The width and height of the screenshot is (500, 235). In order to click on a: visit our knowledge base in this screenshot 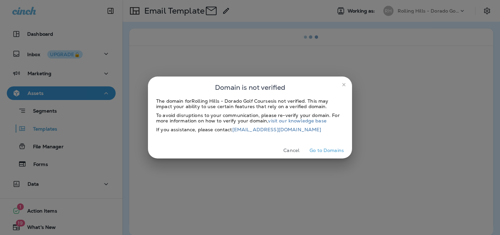, I will do `click(297, 121)`.